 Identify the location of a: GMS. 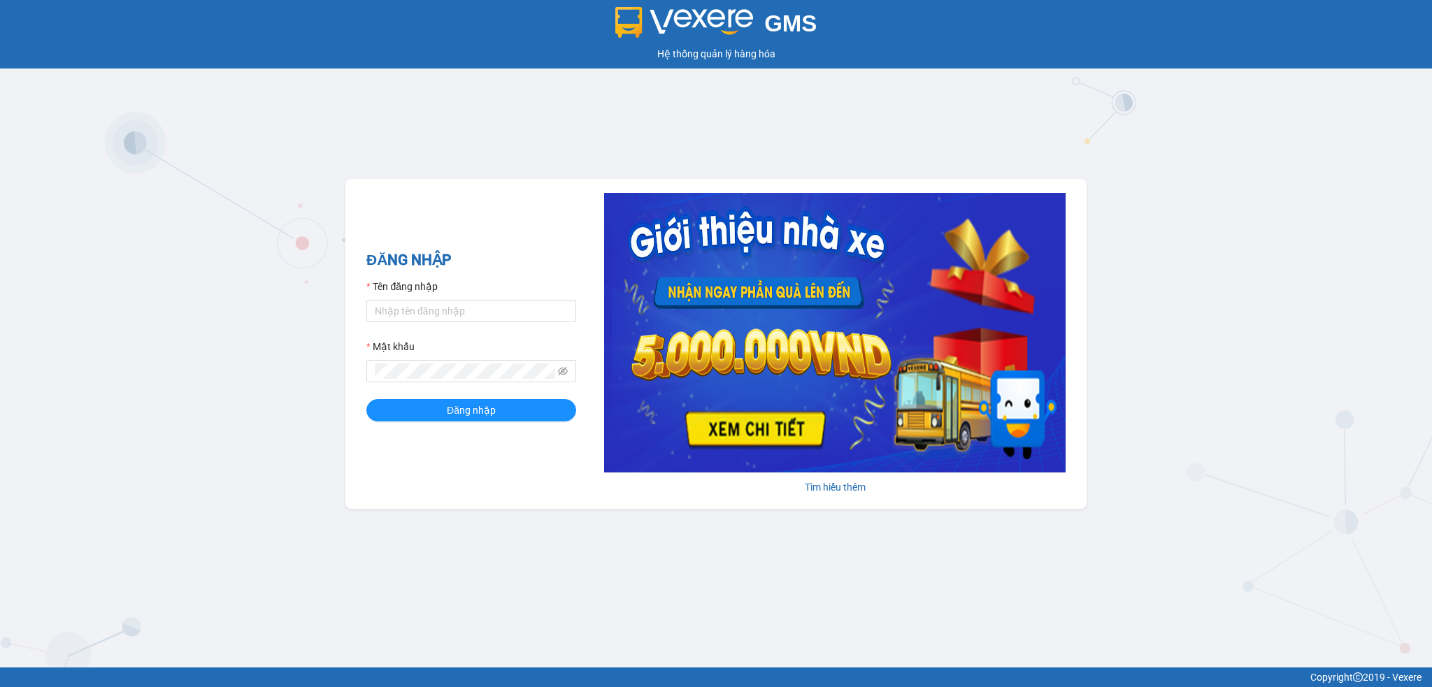
(716, 27).